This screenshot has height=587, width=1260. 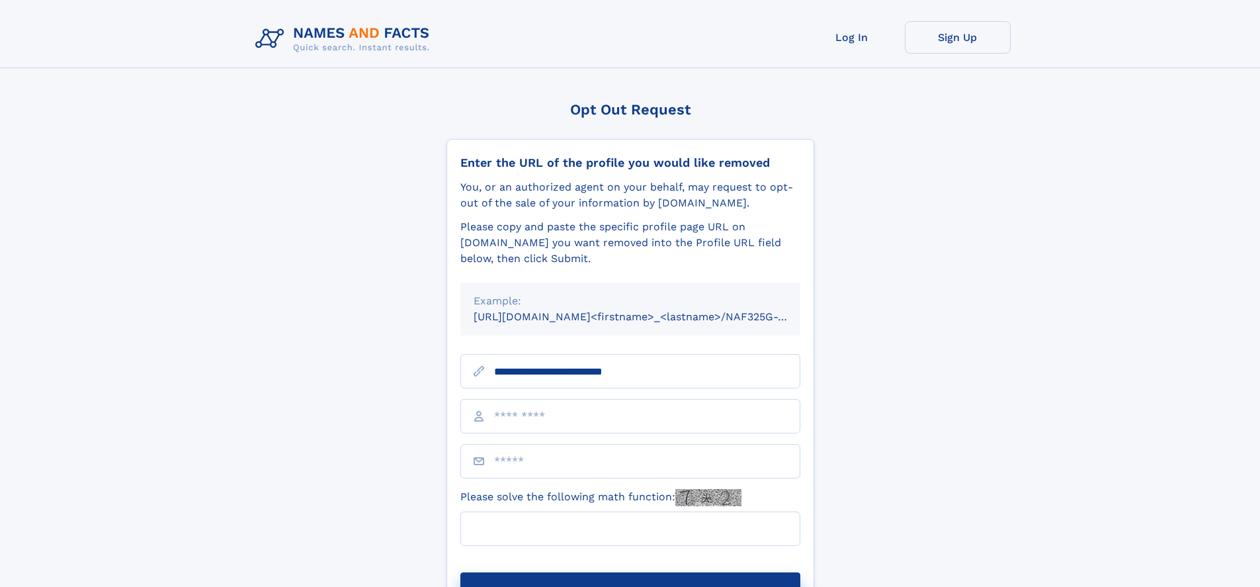 I want to click on div: You, or an authorized agent on your behalf, may request to opt-out of the sale of your informatio..., so click(x=631, y=195).